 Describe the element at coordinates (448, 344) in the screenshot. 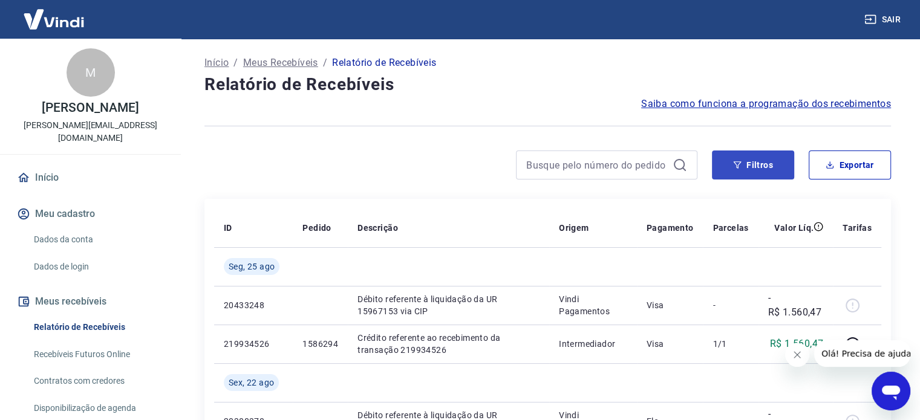

I see `p: Crédito referente ao recebimento da transação 219934526` at that location.